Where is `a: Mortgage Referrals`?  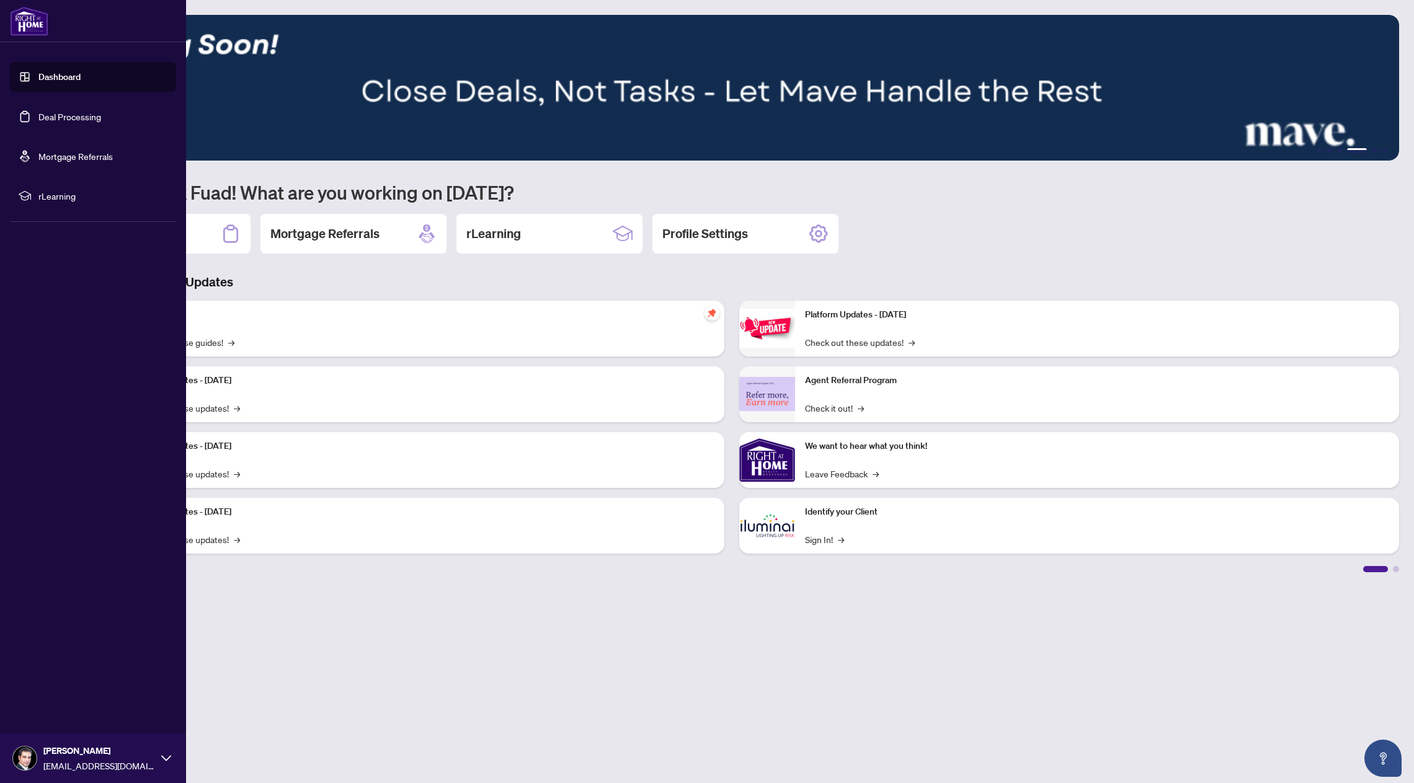
a: Mortgage Referrals is located at coordinates (76, 156).